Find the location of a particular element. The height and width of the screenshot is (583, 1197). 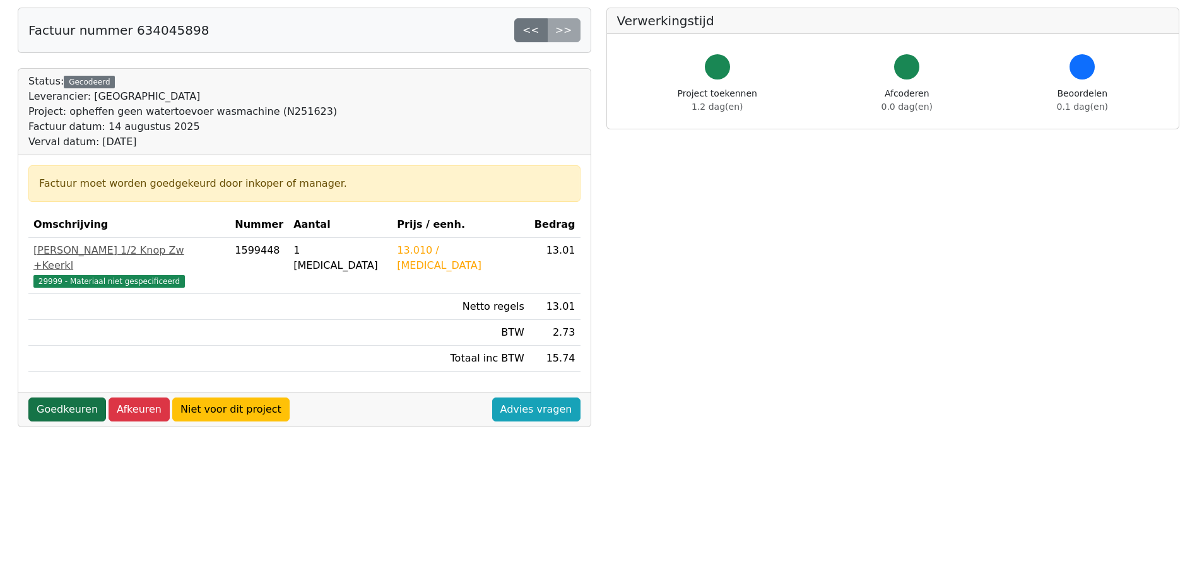

td: Netto regels is located at coordinates (461, 307).